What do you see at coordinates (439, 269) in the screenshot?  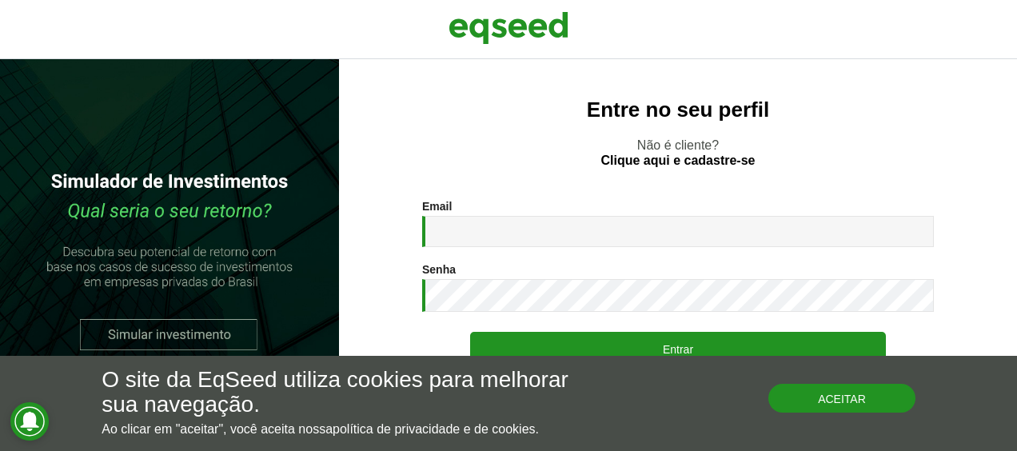 I see `label: Senha` at bounding box center [439, 269].